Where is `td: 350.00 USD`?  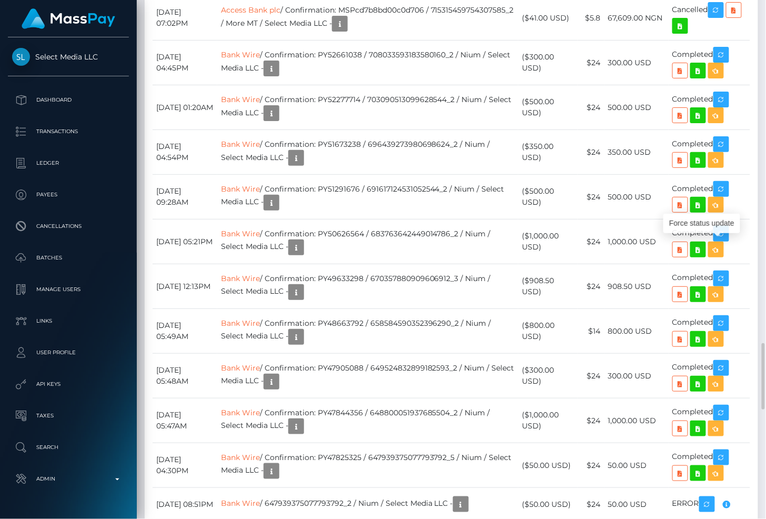
td: 350.00 USD is located at coordinates (637, 152).